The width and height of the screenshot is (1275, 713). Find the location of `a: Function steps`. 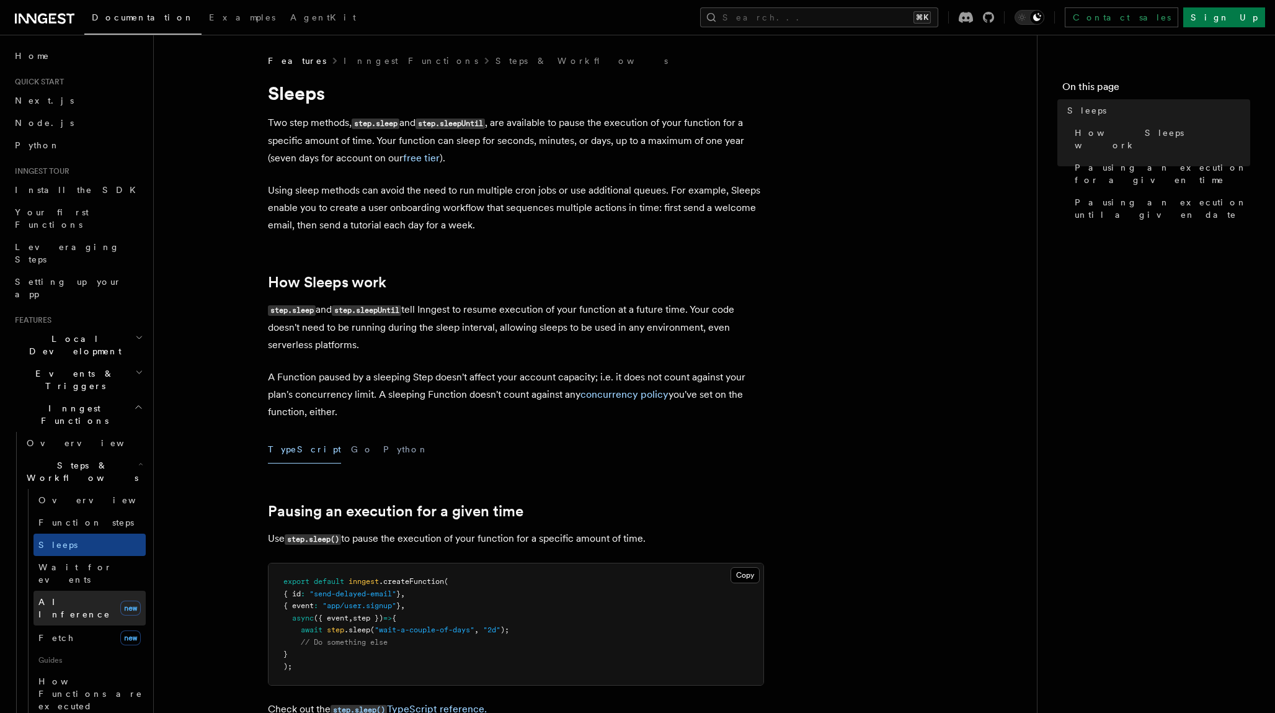

a: Function steps is located at coordinates (89, 522).